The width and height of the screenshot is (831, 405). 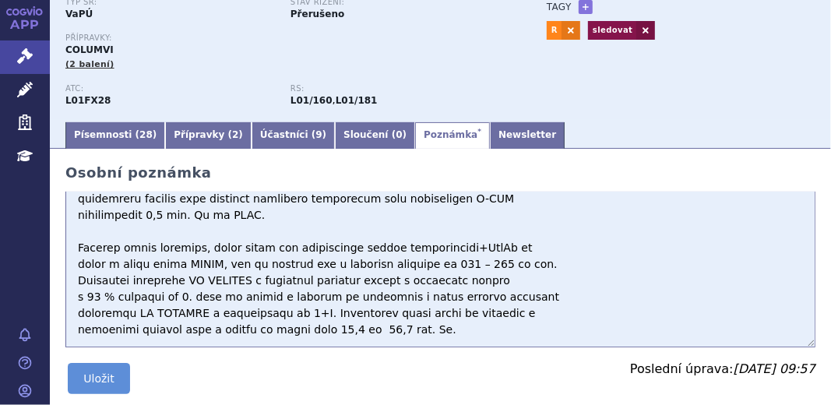 What do you see at coordinates (90, 50) in the screenshot?
I see `span: COLUMVI` at bounding box center [90, 50].